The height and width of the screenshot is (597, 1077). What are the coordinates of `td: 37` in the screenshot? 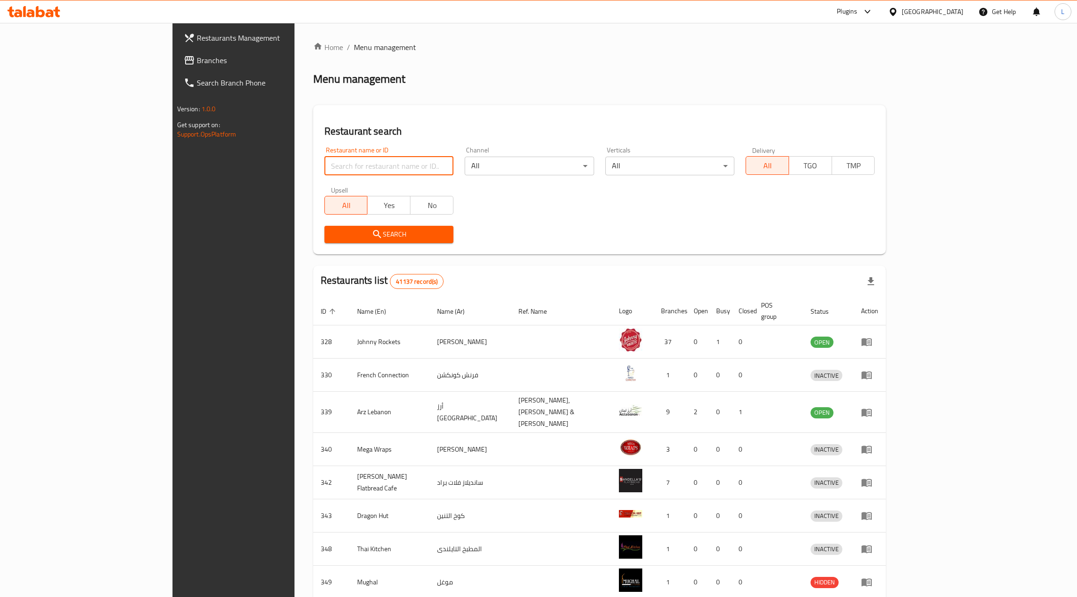 It's located at (670, 342).